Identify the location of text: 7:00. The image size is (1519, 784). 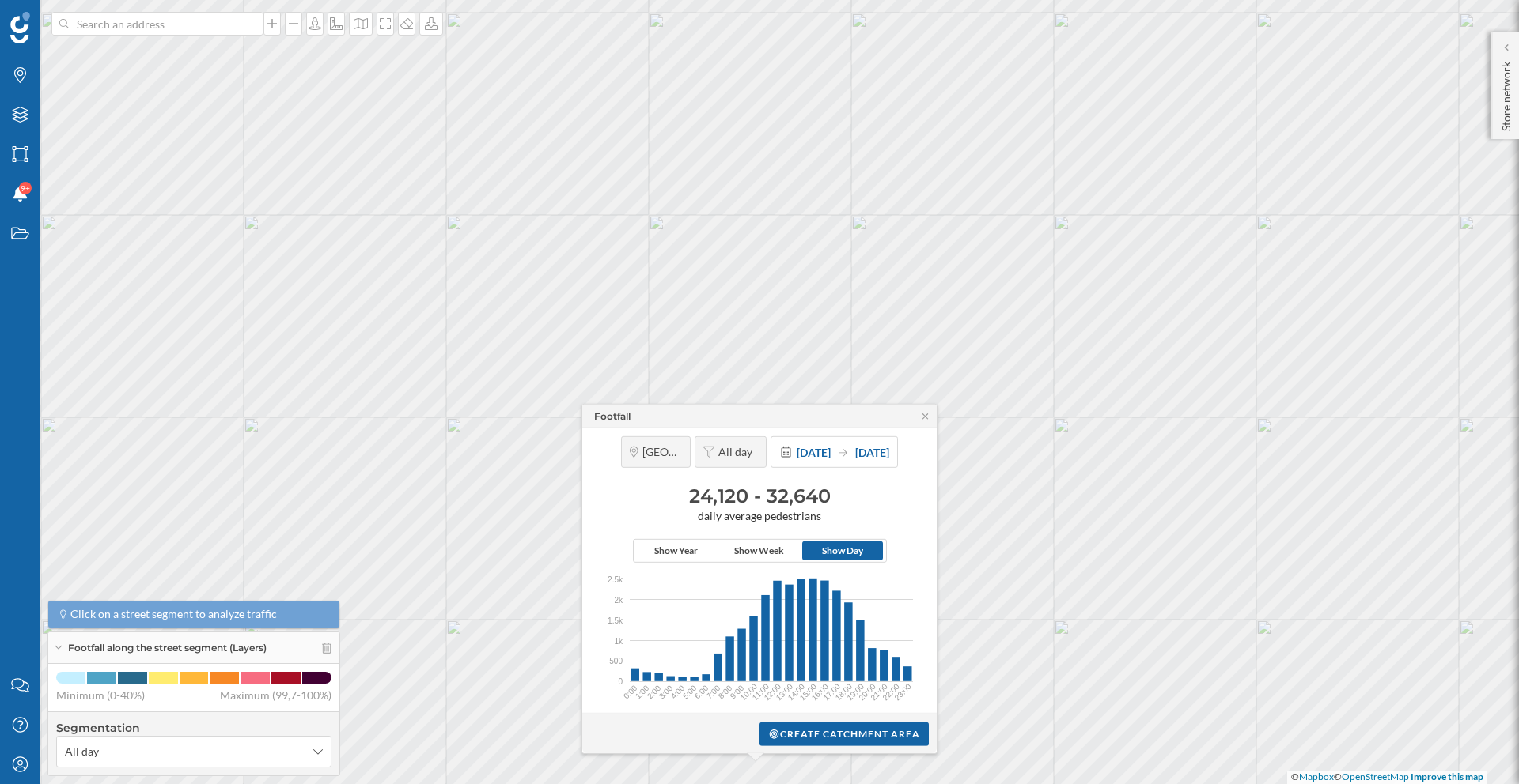
(713, 692).